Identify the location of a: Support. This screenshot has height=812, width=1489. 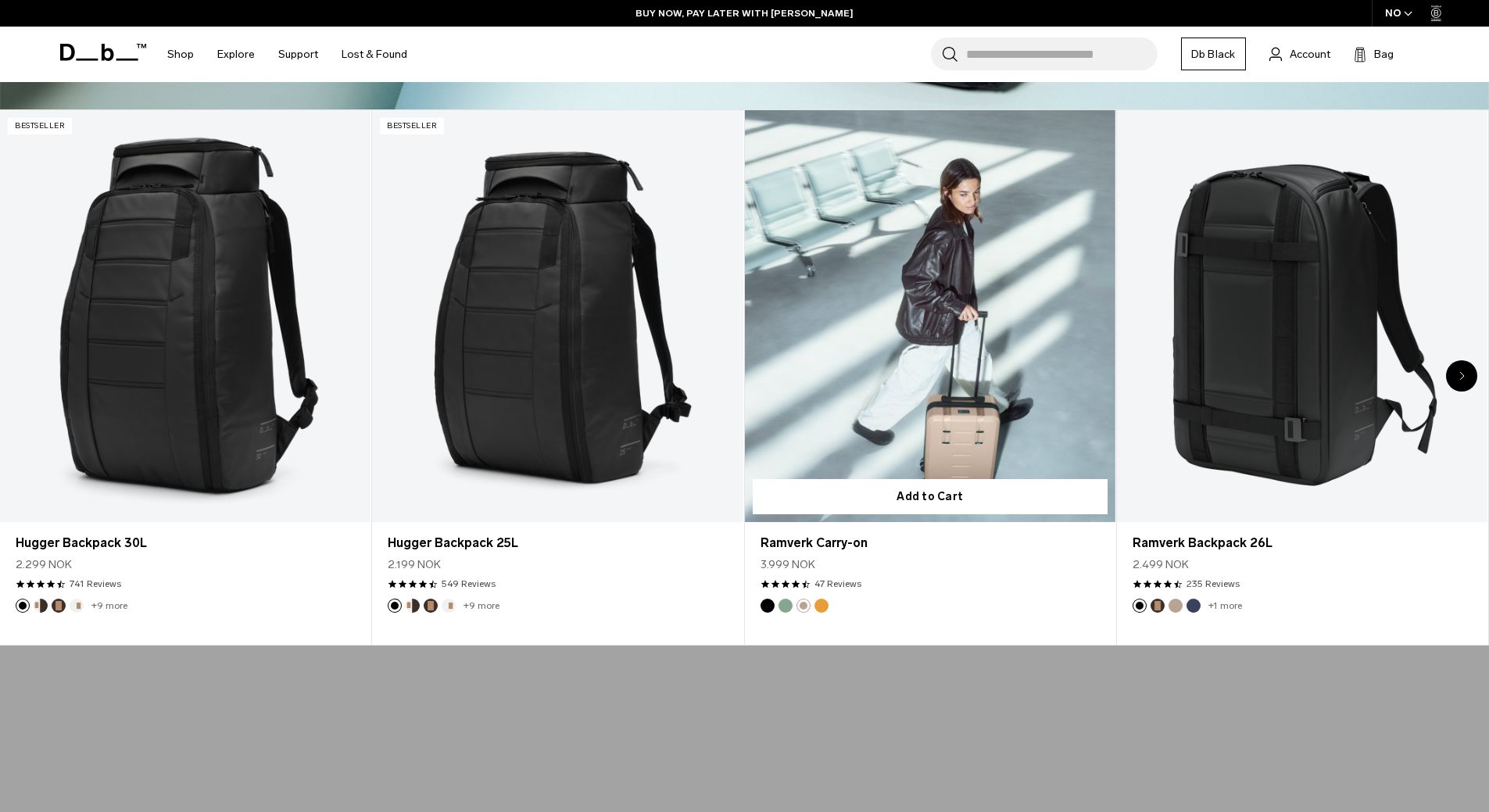
(297, 54).